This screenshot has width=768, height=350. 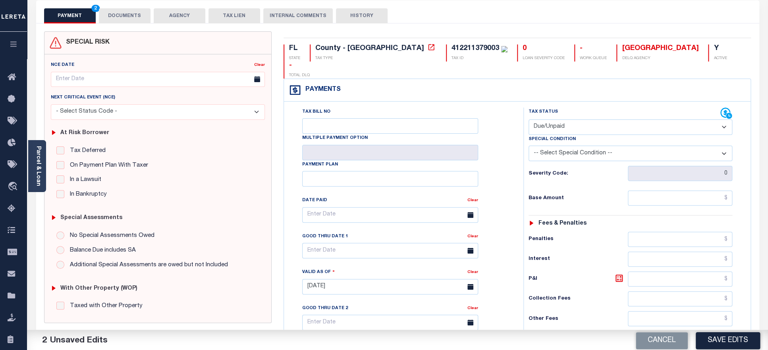 I want to click on label: Additional Special Assessments are owed but not Included, so click(x=147, y=265).